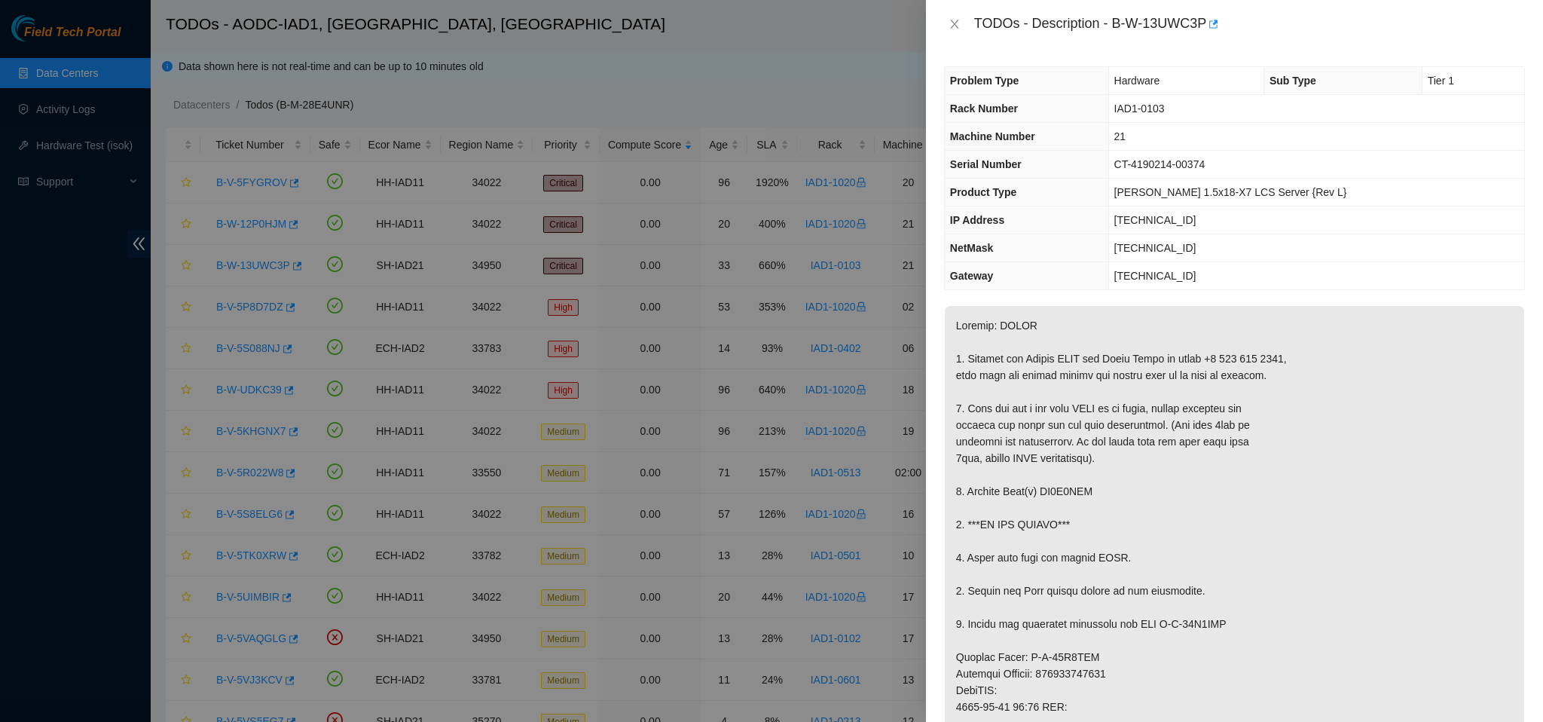 The width and height of the screenshot is (1543, 722). What do you see at coordinates (955, 24) in the screenshot?
I see `button: Close` at bounding box center [955, 24].